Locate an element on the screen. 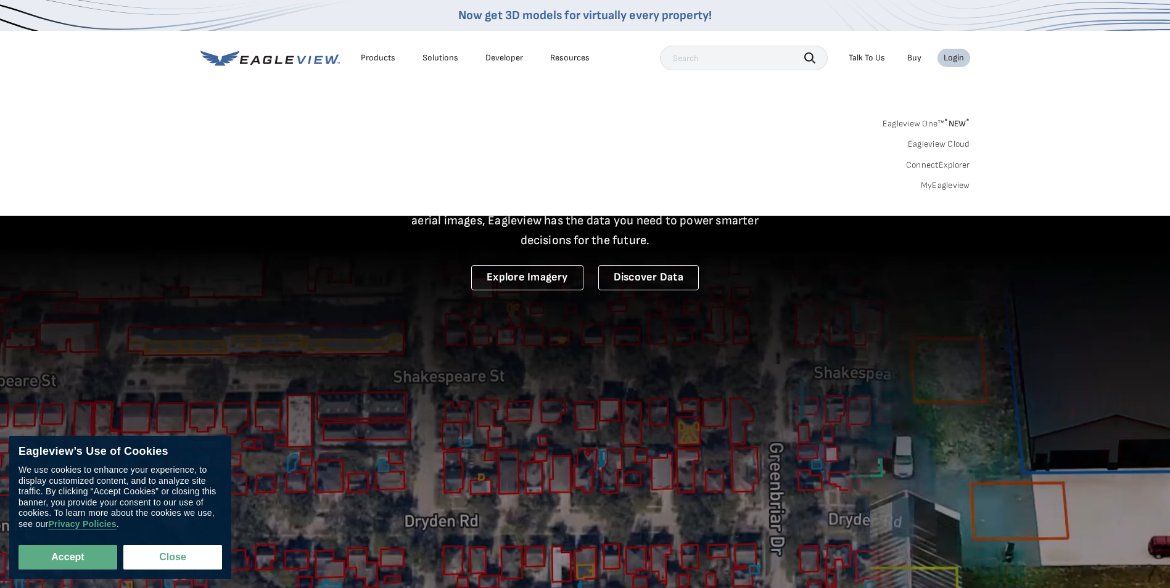 This screenshot has height=588, width=1170. div: Login is located at coordinates (953, 58).